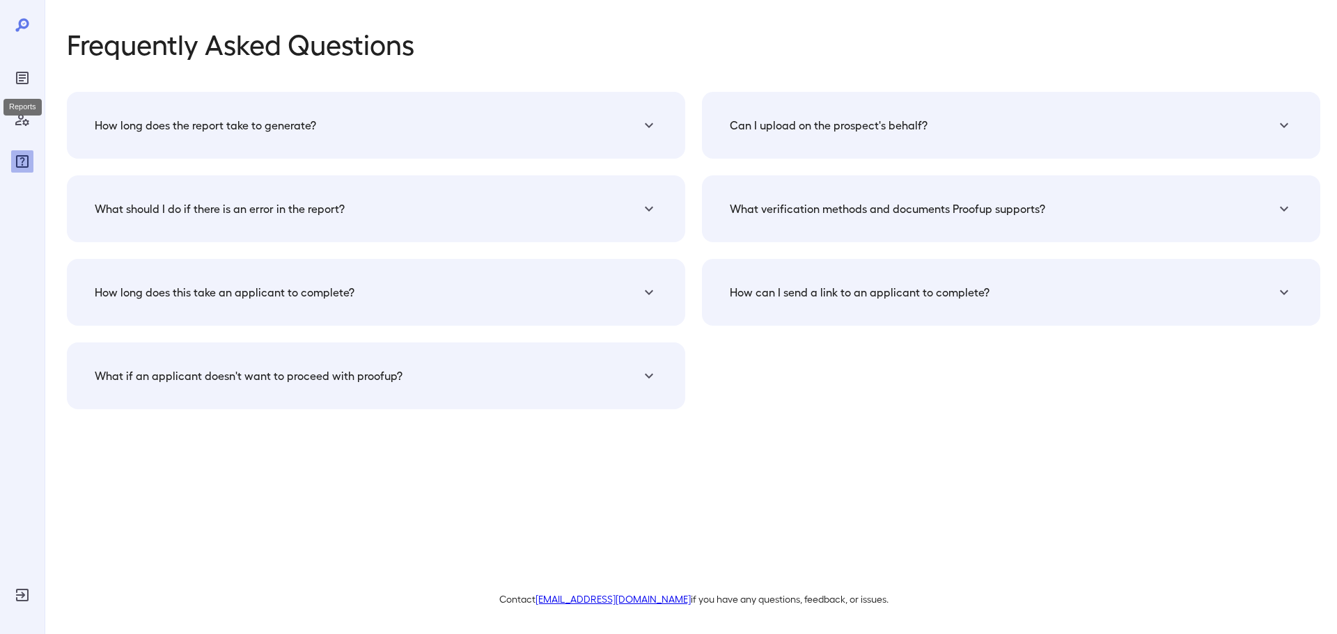  What do you see at coordinates (376, 125) in the screenshot?
I see `div: How long does the report take to generate?` at bounding box center [376, 125].